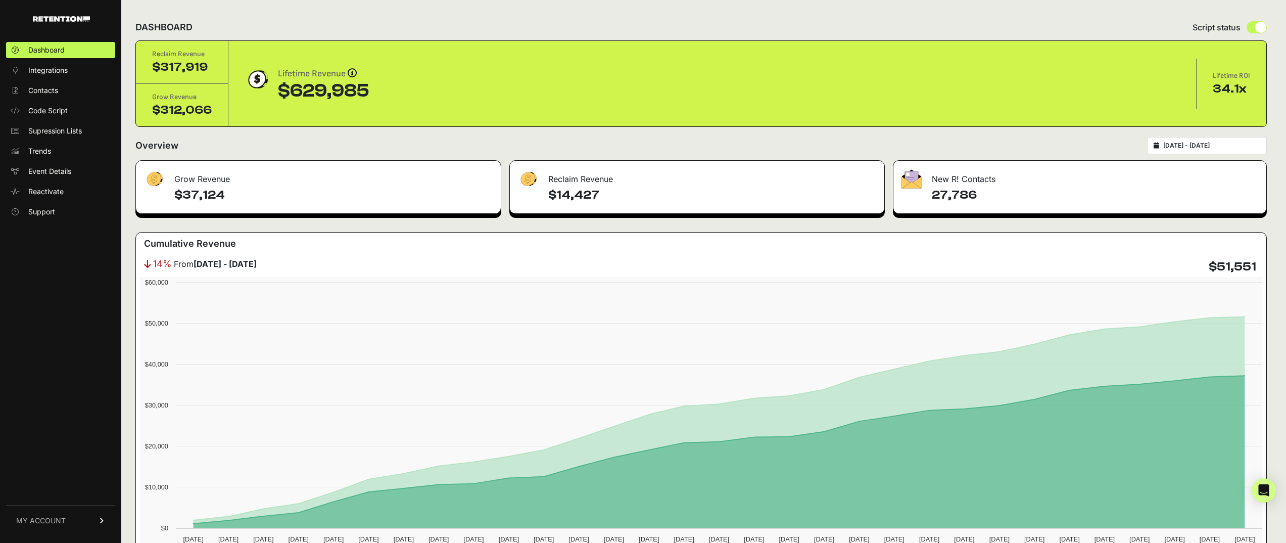 This screenshot has width=1286, height=543. Describe the element at coordinates (61, 520) in the screenshot. I see `a: MY ACCOUNT` at that location.